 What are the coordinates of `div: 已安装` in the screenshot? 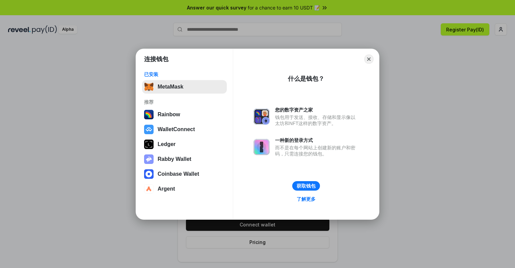 It's located at (184, 74).